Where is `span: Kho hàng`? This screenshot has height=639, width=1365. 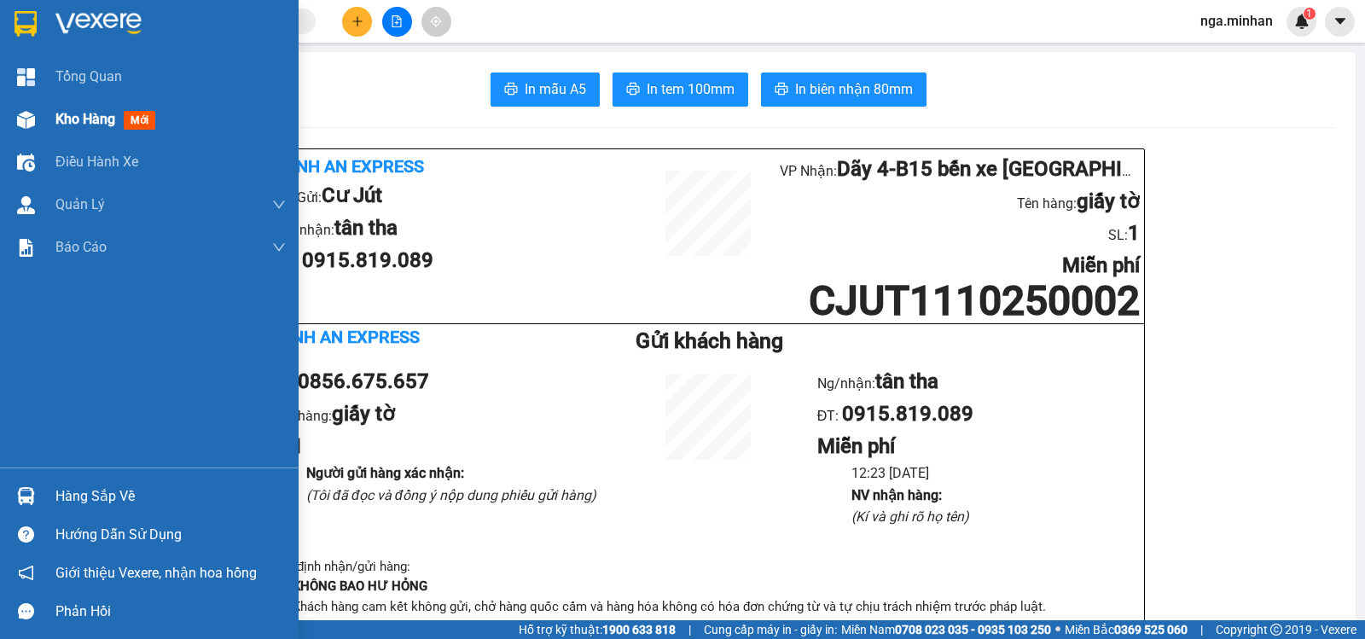 span: Kho hàng is located at coordinates (85, 119).